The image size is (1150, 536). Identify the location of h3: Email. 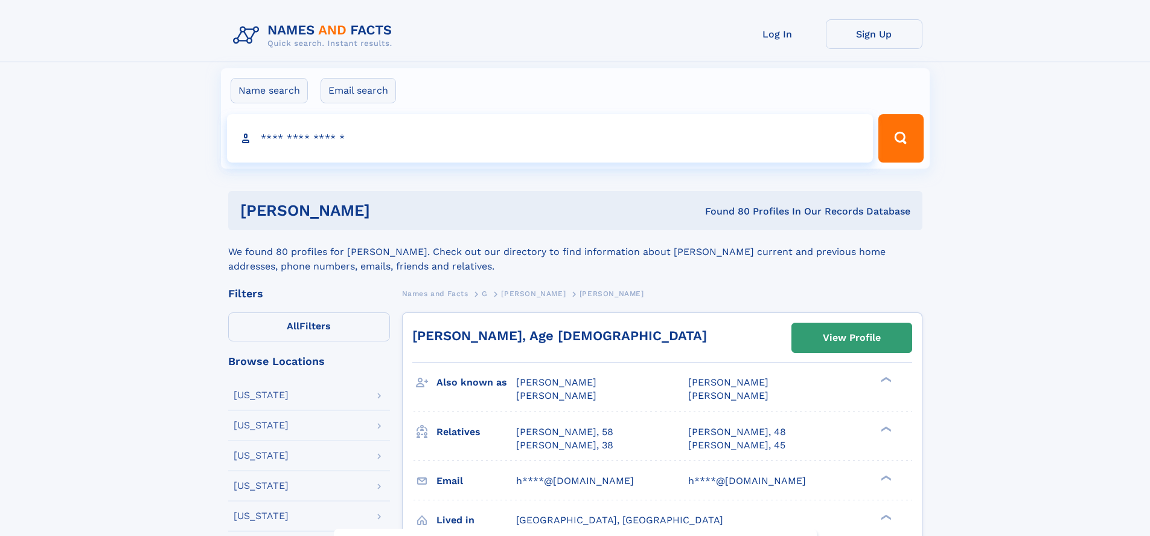
(476, 481).